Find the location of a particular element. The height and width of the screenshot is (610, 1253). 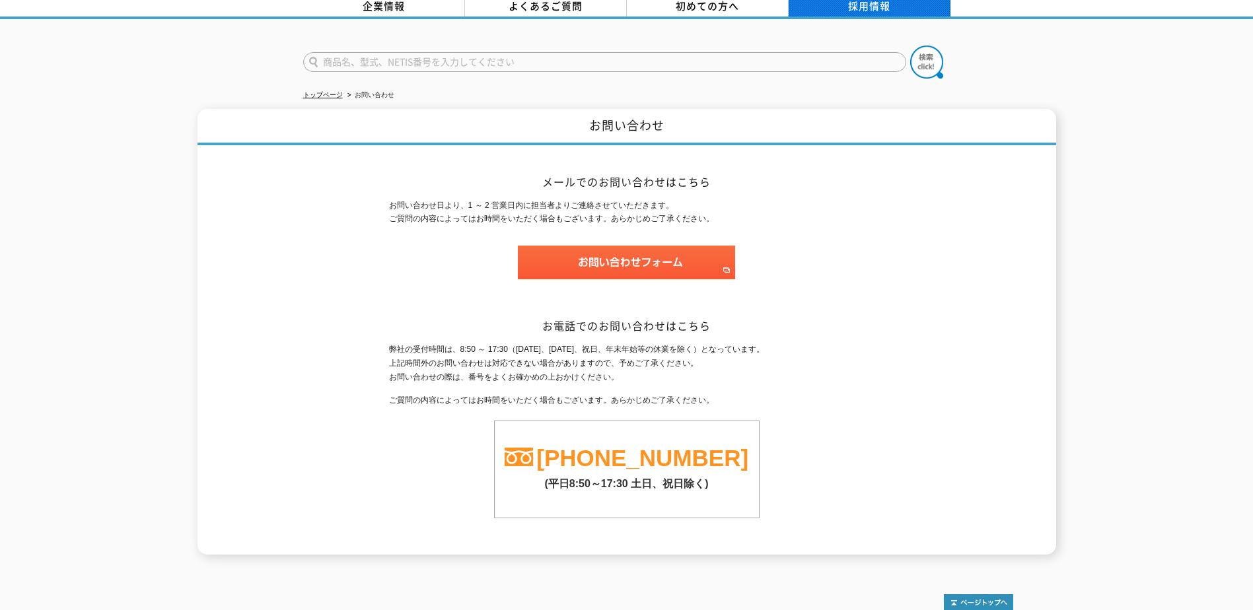

p: (平日8:50～17:30 土日、祝日除く) is located at coordinates (627, 481).